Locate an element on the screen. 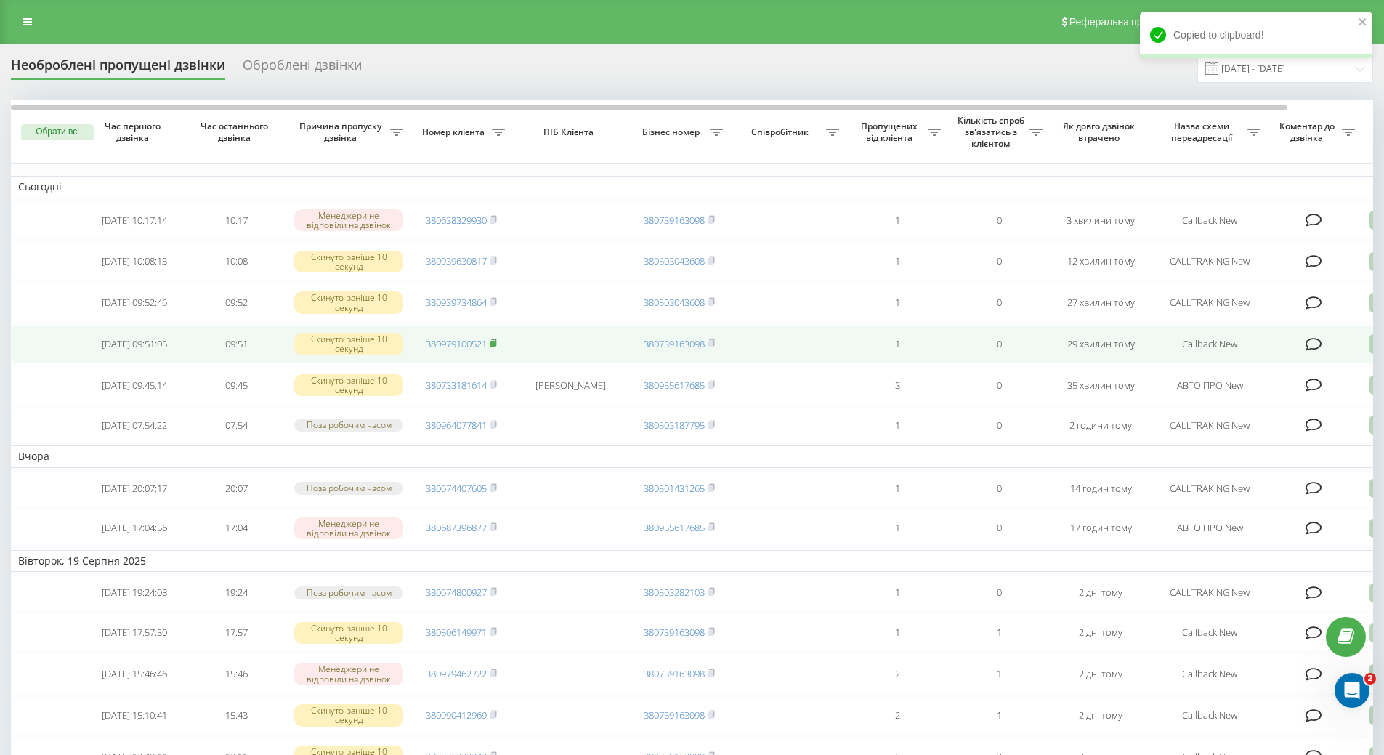 The height and width of the screenshot is (755, 1384). span: Кількість спроб зв'язатись з клієнтом is located at coordinates (993, 132).